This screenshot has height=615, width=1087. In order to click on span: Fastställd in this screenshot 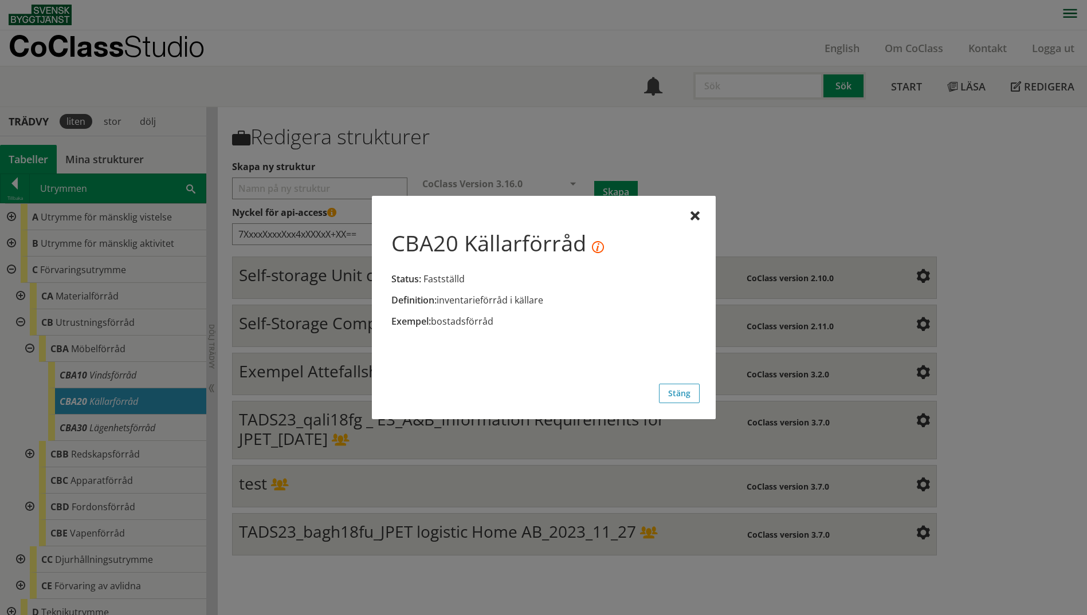, I will do `click(444, 279)`.